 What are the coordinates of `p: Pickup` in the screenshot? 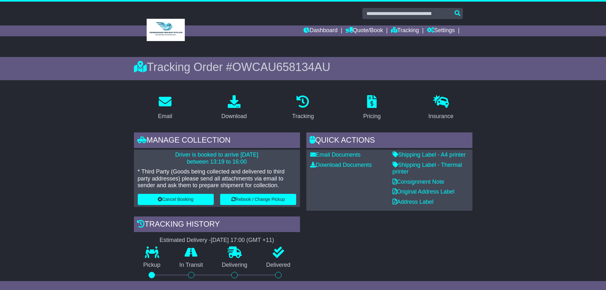 It's located at (152, 265).